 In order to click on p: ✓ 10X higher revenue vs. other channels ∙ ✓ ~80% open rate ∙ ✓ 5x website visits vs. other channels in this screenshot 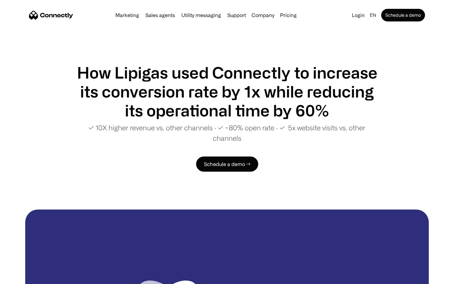, I will do `click(227, 133)`.